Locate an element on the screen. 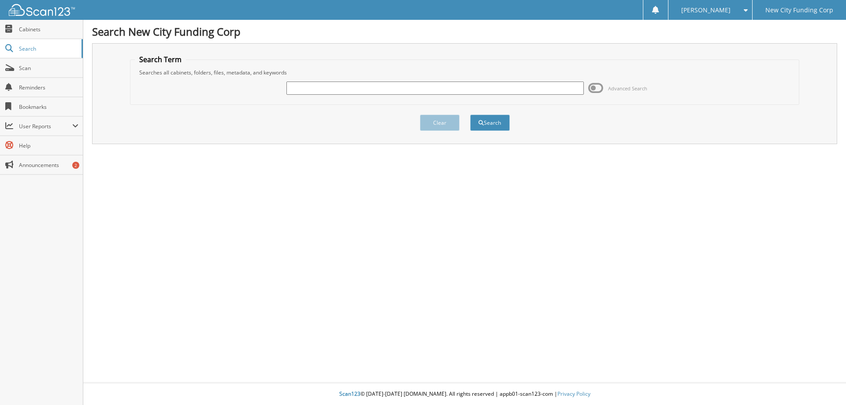 The image size is (846, 405). span: New City Funding Corp is located at coordinates (799, 10).